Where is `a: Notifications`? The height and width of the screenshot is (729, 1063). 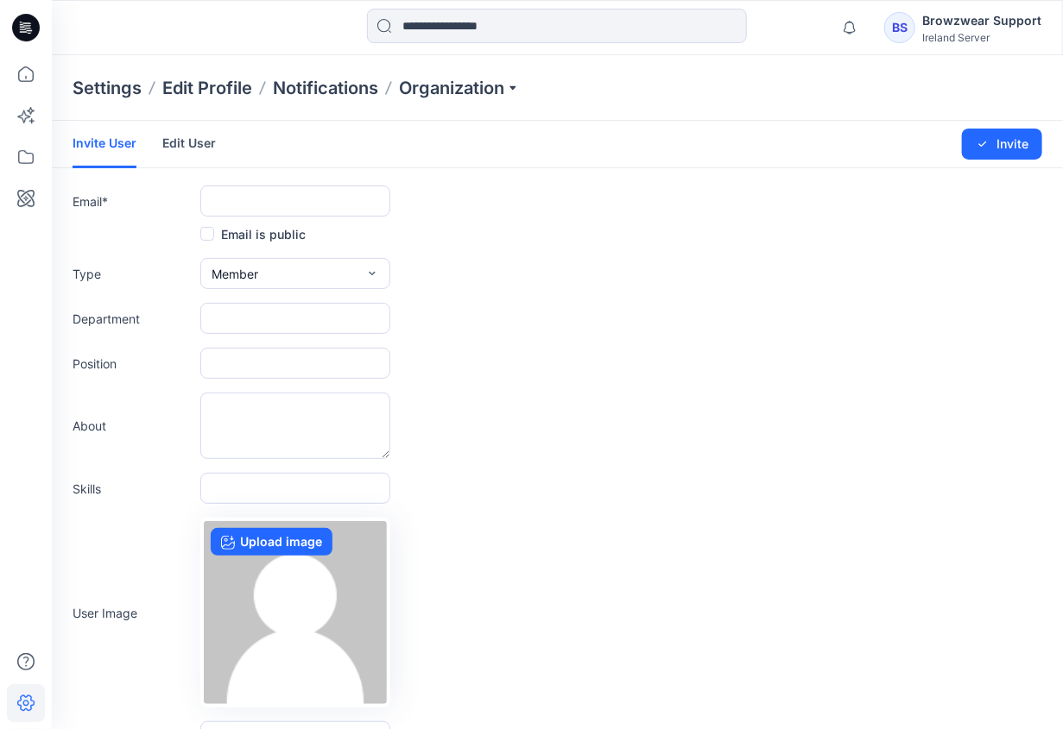 a: Notifications is located at coordinates (325, 88).